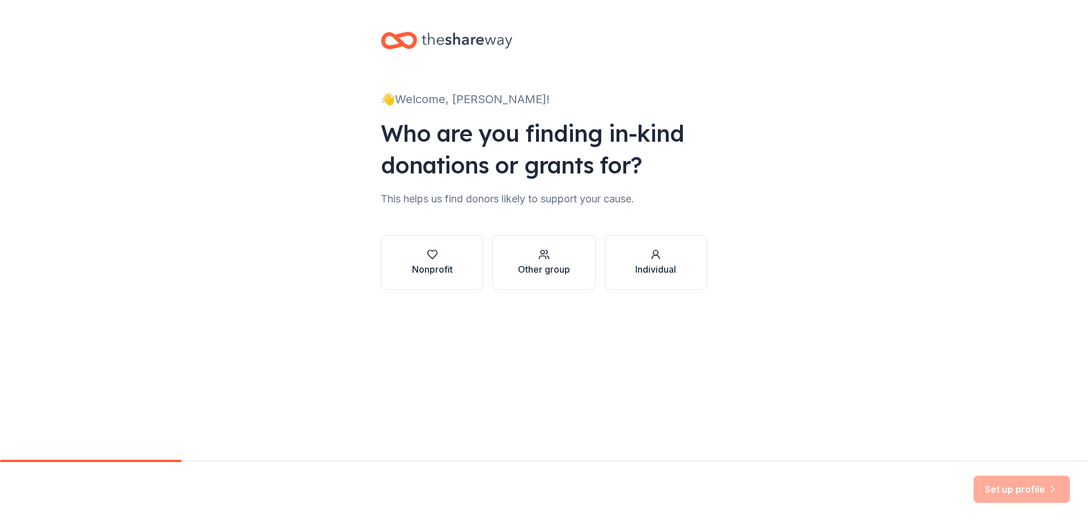 The height and width of the screenshot is (521, 1088). I want to click on button: Individual, so click(656, 262).